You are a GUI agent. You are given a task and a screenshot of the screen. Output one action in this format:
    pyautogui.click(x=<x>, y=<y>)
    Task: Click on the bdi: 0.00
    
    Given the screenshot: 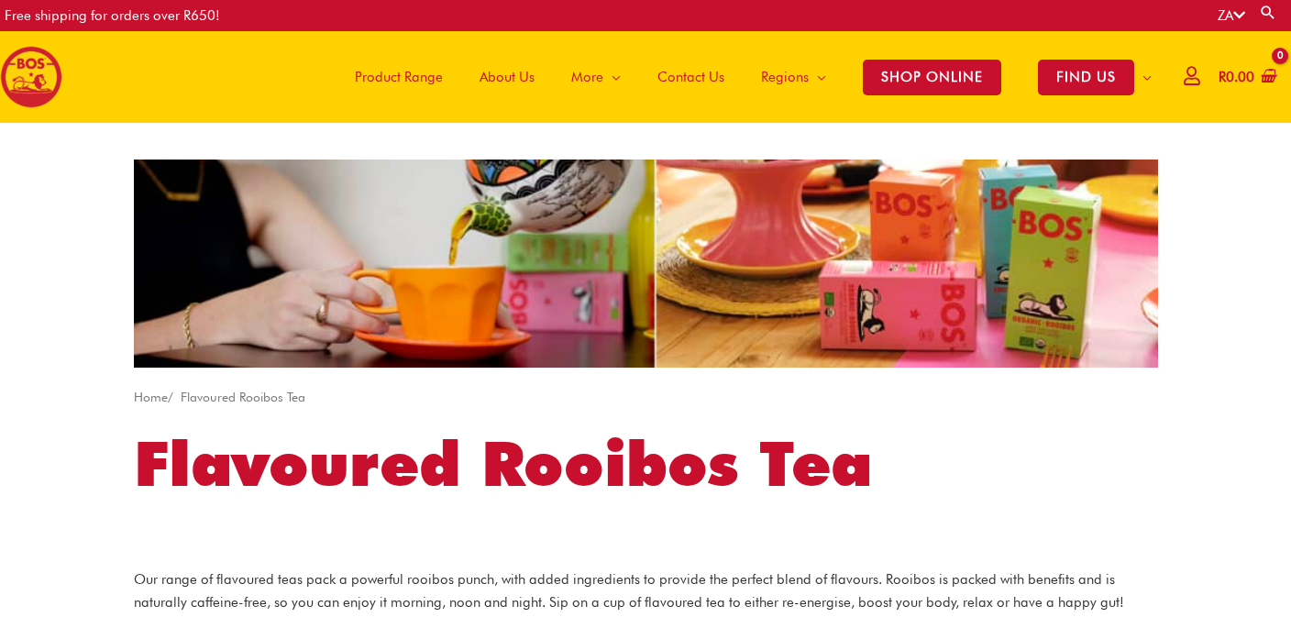 What is the action you would take?
    pyautogui.click(x=1236, y=77)
    